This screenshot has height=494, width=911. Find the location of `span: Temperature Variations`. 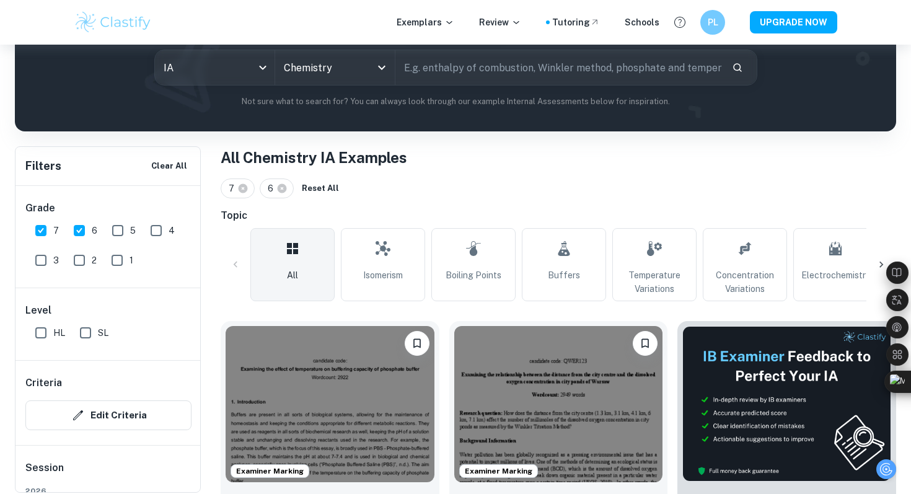

span: Temperature Variations is located at coordinates (655, 282).